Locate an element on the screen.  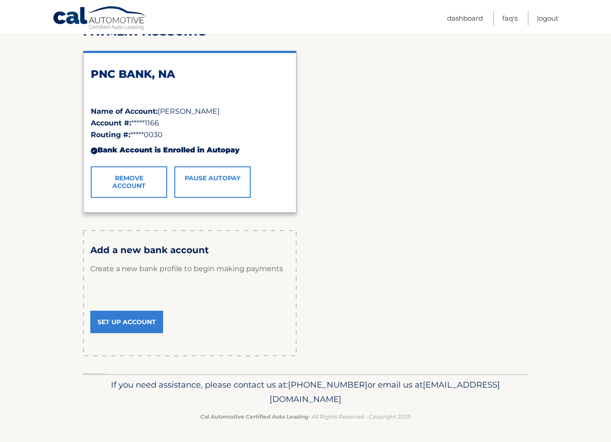
strong: Name of Account: is located at coordinates (124, 111).